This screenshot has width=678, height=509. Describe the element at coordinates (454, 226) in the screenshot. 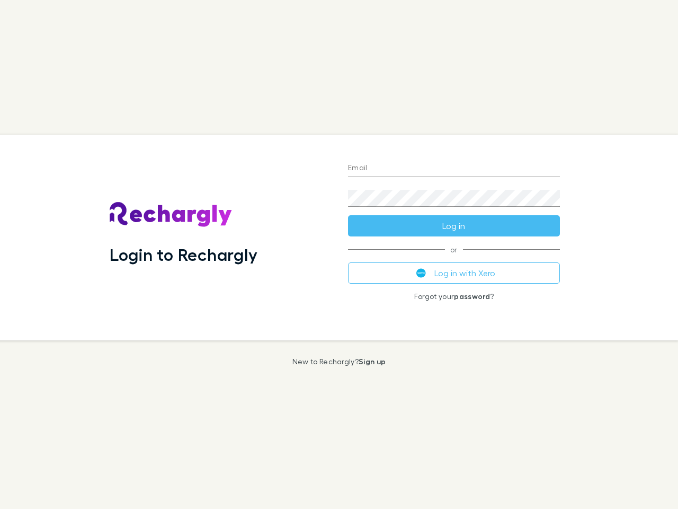

I see `button: Log in` at that location.